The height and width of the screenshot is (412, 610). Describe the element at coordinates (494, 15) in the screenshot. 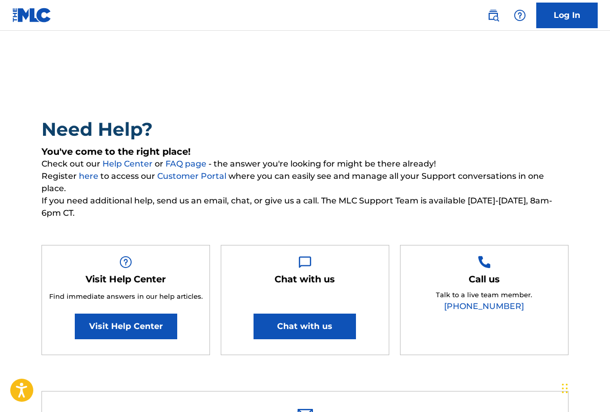

I see `img: search` at that location.